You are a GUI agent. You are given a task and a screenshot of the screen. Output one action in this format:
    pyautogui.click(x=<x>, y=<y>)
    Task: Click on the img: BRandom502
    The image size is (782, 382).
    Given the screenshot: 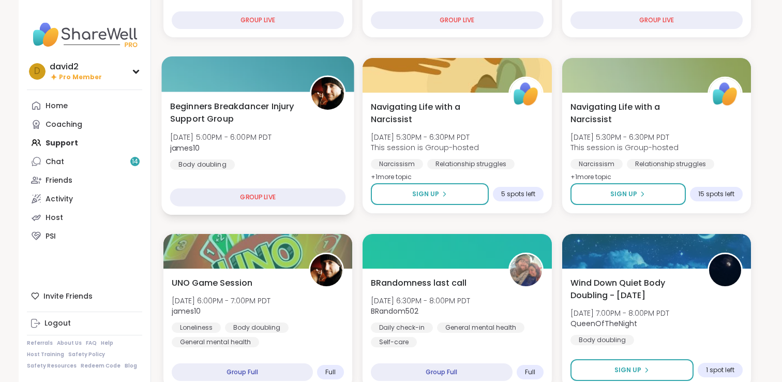 What is the action you would take?
    pyautogui.click(x=526, y=270)
    